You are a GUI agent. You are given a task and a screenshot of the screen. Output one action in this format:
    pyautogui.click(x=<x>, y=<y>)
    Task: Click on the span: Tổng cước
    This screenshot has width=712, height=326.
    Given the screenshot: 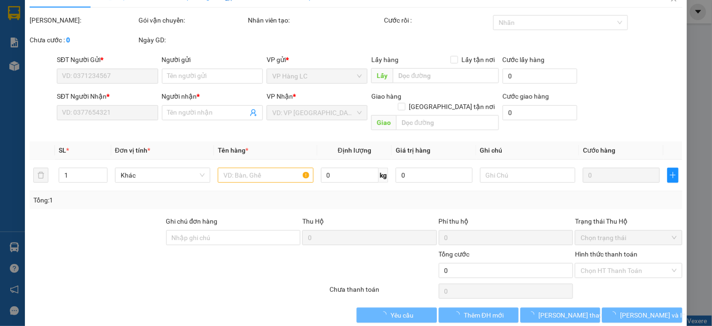 What is the action you would take?
    pyautogui.click(x=454, y=254)
    